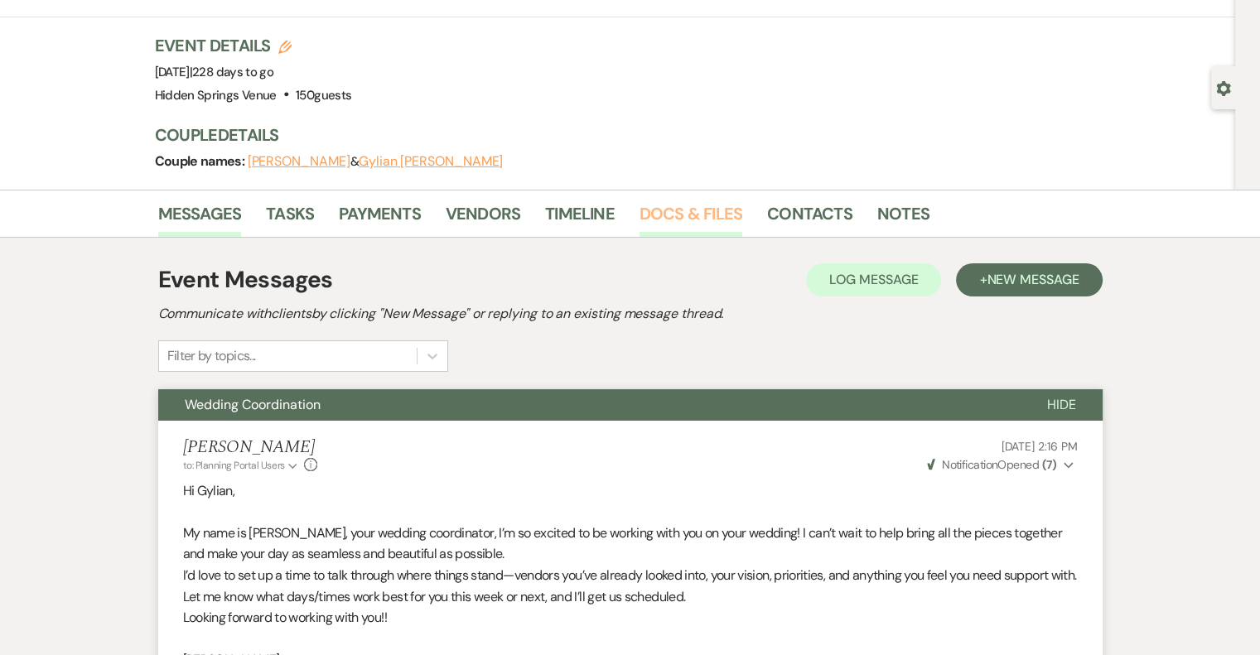 Image resolution: width=1260 pixels, height=655 pixels. What do you see at coordinates (1223, 87) in the screenshot?
I see `button: Open lead details` at bounding box center [1223, 87].